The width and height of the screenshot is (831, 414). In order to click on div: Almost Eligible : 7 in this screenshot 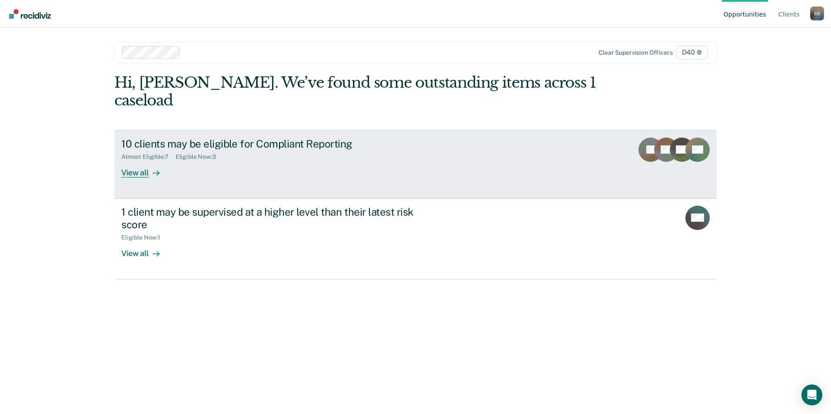, I will do `click(148, 157)`.